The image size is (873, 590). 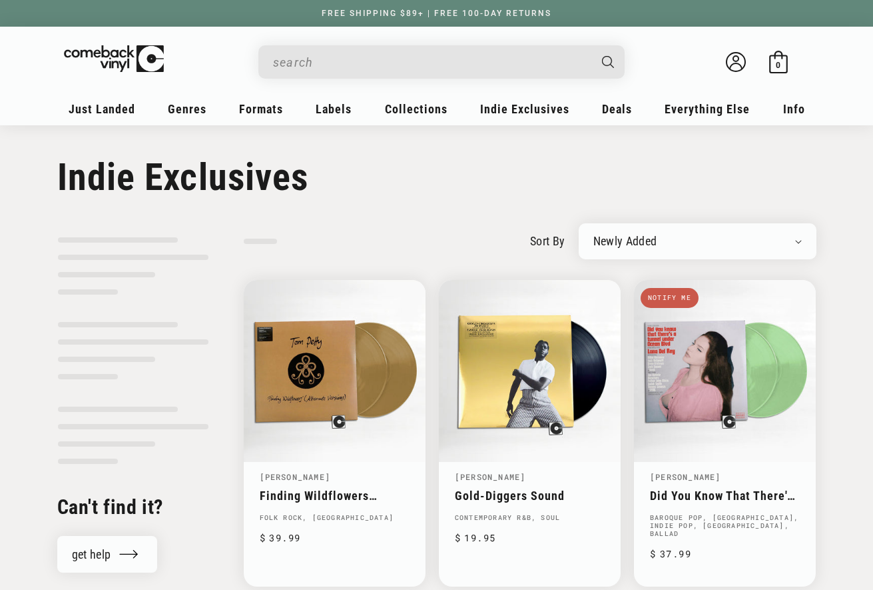 I want to click on button: Search, so click(x=608, y=62).